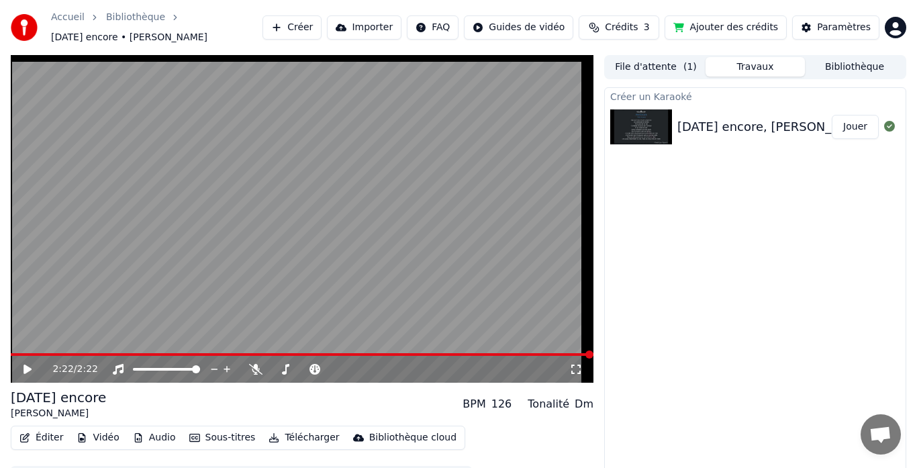 The height and width of the screenshot is (468, 917). What do you see at coordinates (836, 28) in the screenshot?
I see `button: Paramètres` at bounding box center [836, 28].